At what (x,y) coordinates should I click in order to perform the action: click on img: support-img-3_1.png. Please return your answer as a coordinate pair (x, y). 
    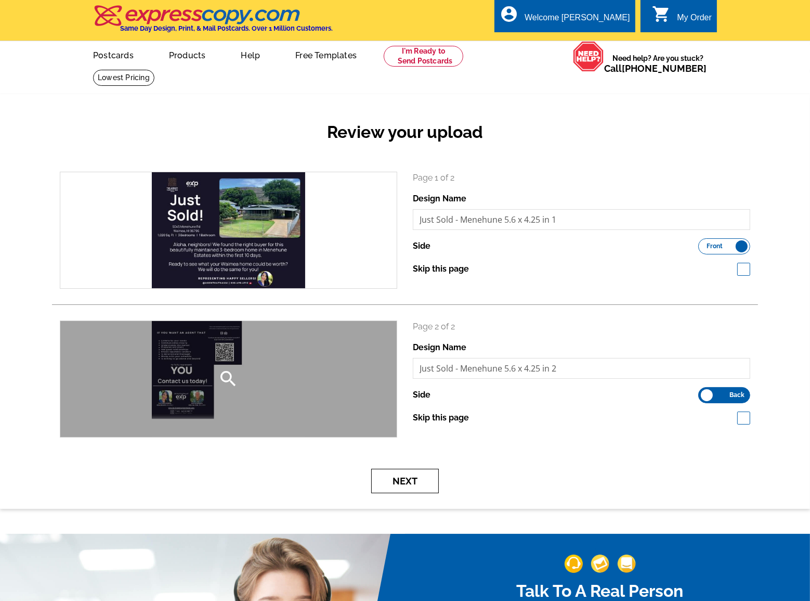
    Looking at the image, I should click on (627, 563).